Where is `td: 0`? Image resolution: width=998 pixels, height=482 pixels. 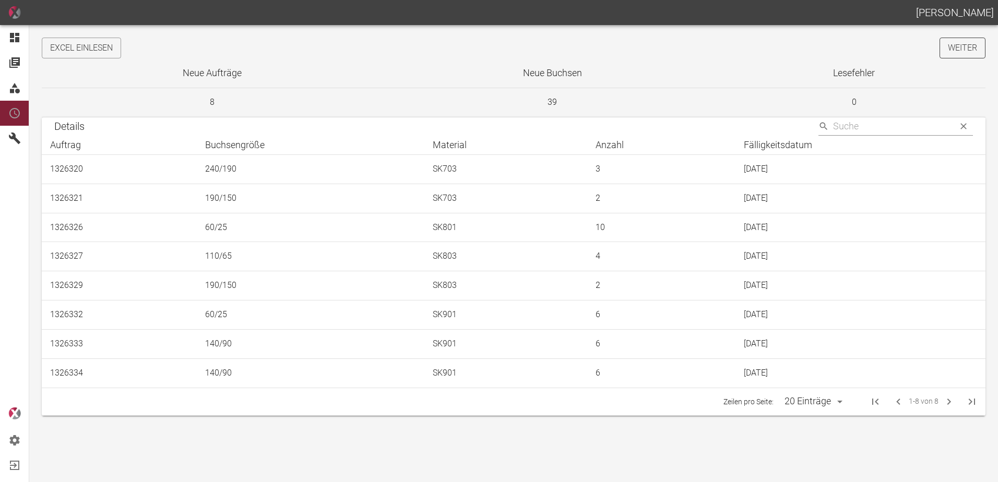
td: 0 is located at coordinates (854, 103).